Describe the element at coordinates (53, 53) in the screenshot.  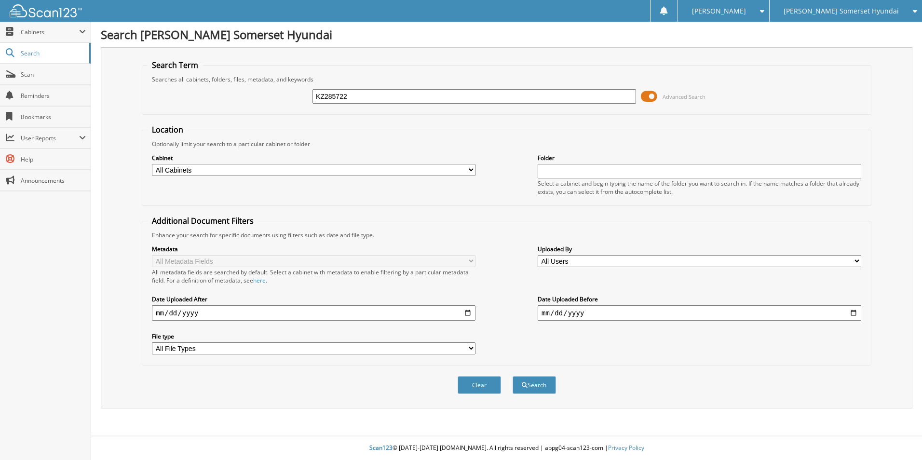
I see `span: Search` at that location.